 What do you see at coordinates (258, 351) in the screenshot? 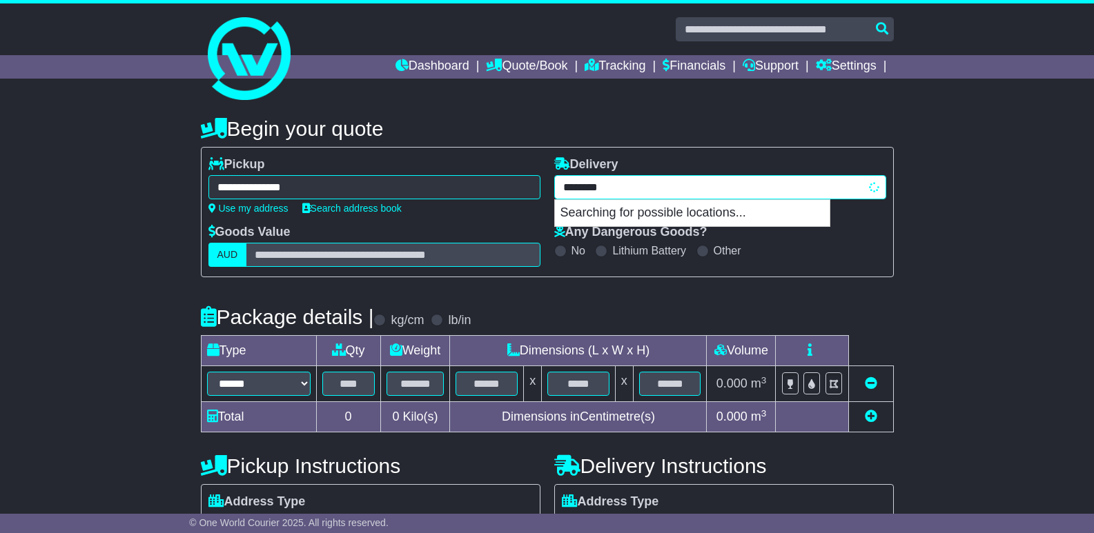
I see `td: Type` at bounding box center [258, 351].